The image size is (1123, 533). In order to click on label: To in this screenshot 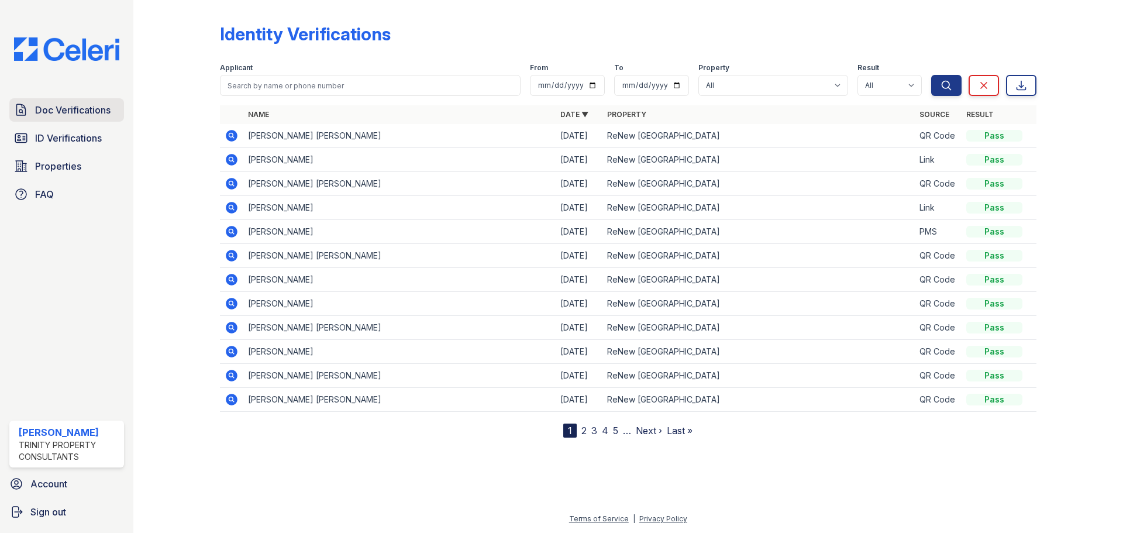, I will do `click(619, 68)`.